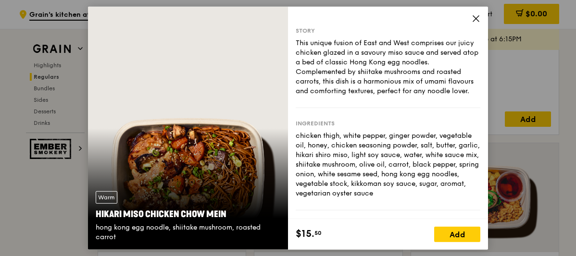  I want to click on div: Warm, so click(106, 198).